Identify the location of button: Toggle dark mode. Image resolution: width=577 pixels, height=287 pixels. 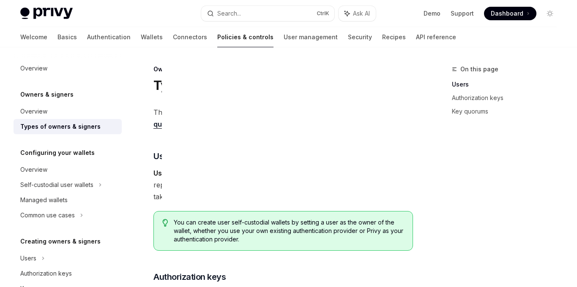
(550, 14).